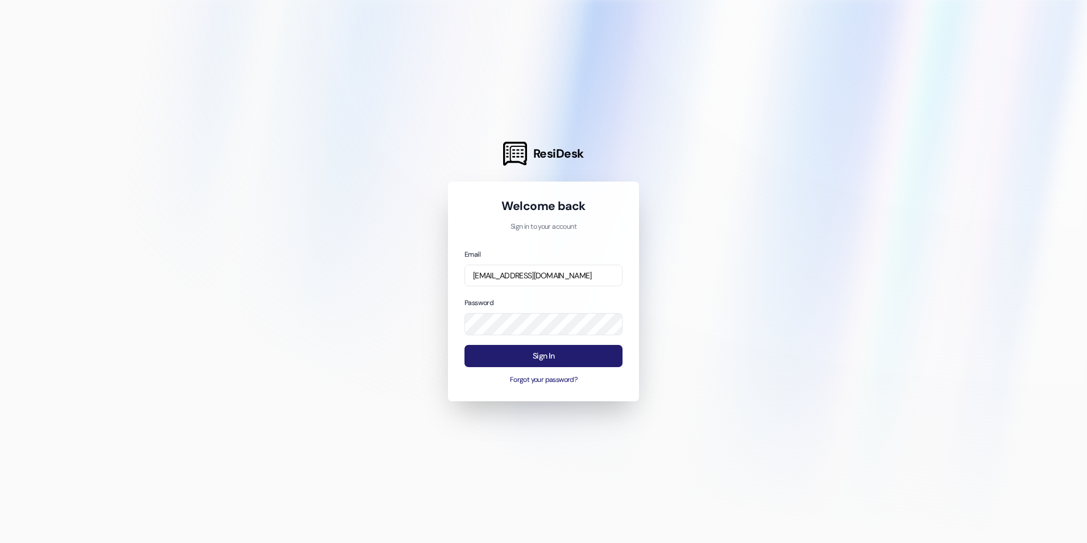  I want to click on input: name@example.com, so click(544, 275).